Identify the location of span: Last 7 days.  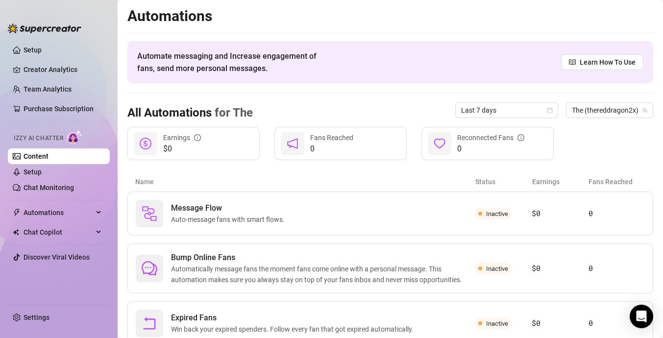
(507, 110).